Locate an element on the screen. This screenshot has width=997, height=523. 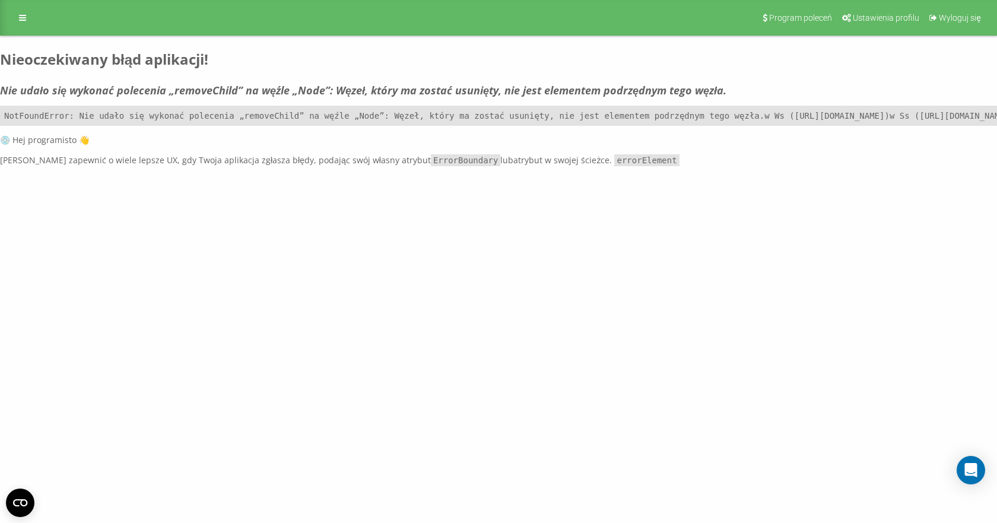
button: Otwórz widżet CMP is located at coordinates (20, 503).